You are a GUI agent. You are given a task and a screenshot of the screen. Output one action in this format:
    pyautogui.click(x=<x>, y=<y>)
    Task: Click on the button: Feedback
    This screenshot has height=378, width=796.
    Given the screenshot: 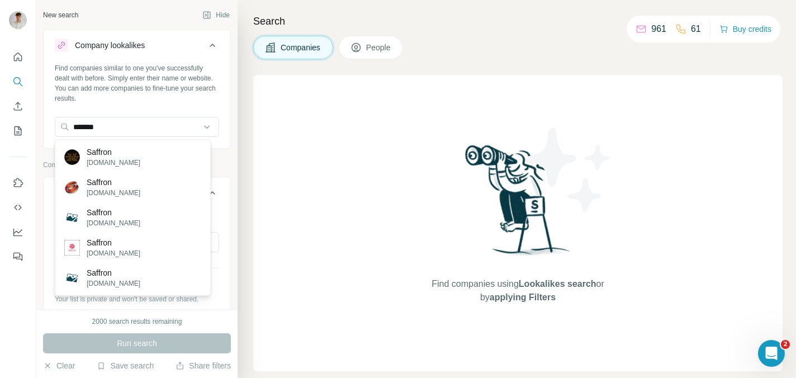 What is the action you would take?
    pyautogui.click(x=18, y=257)
    